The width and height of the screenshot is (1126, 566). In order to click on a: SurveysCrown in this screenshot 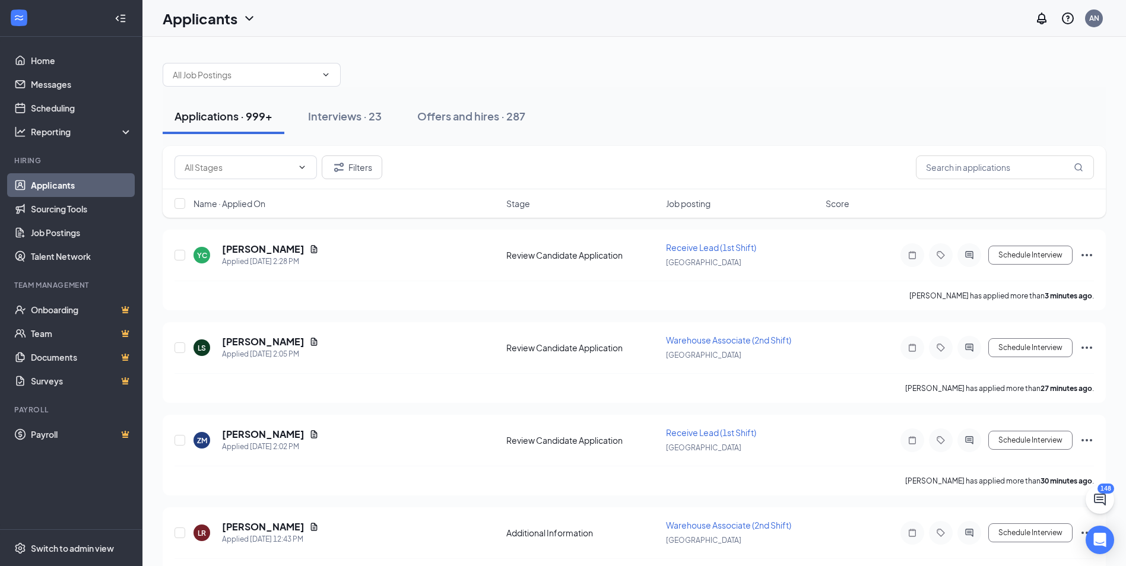, I will do `click(81, 381)`.